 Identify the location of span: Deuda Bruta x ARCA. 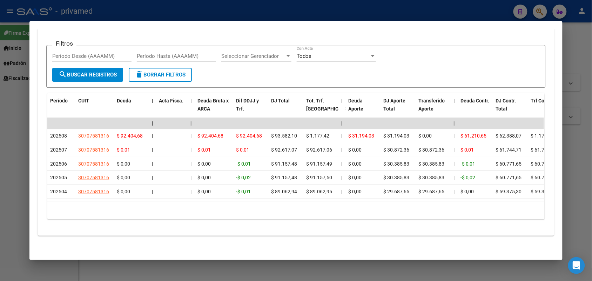
(213, 105).